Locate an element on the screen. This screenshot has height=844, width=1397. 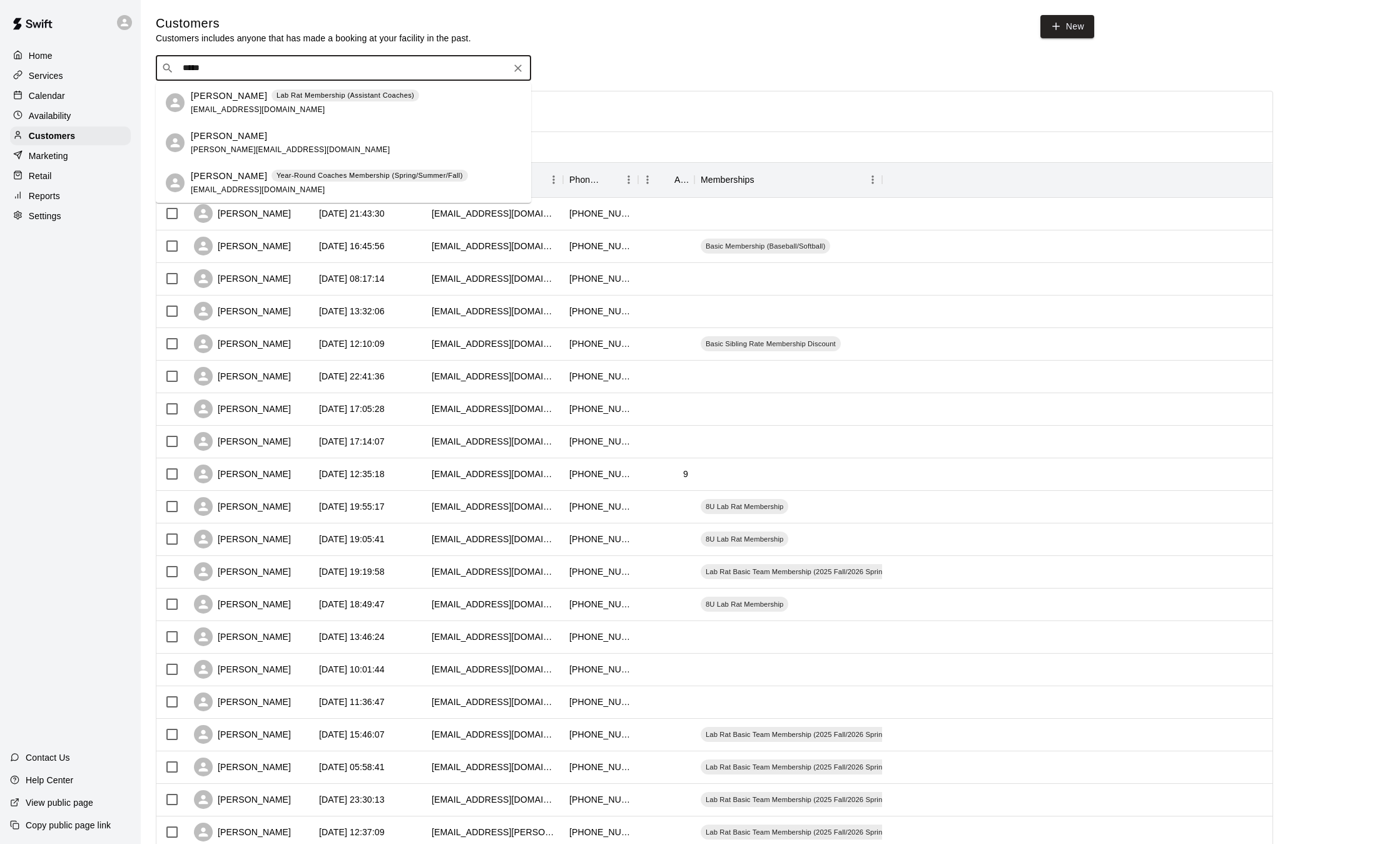
div: 2025-08-04 11:36:47 is located at coordinates (352, 702).